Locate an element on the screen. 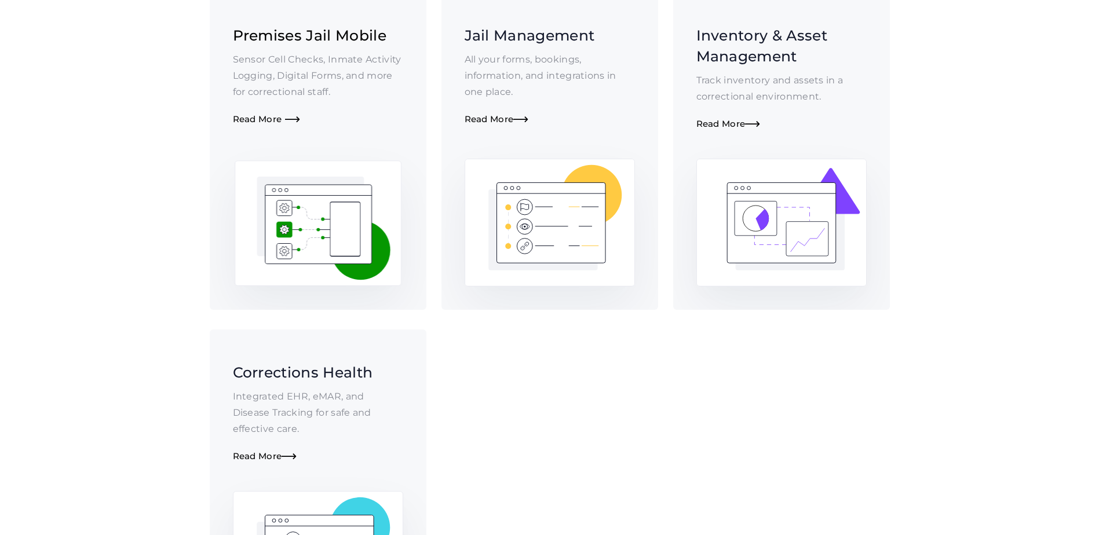  h3: Corrections Health is located at coordinates (318, 373).